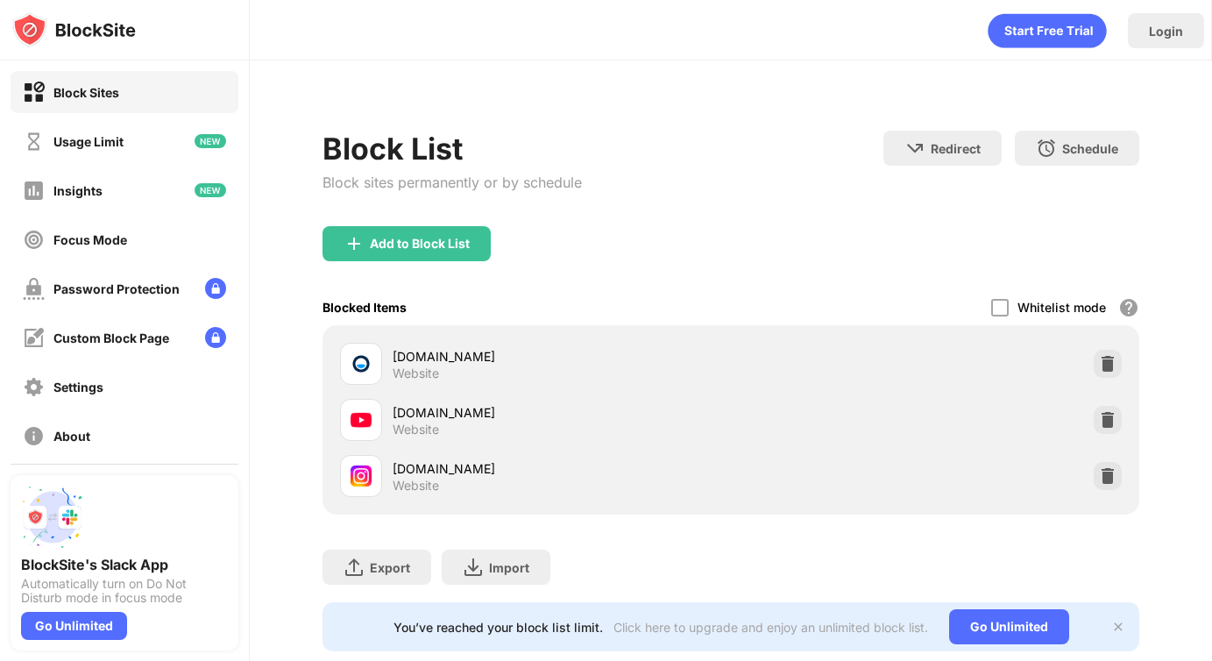 This screenshot has height=661, width=1212. I want to click on img: logo-blocksite.svg, so click(74, 30).